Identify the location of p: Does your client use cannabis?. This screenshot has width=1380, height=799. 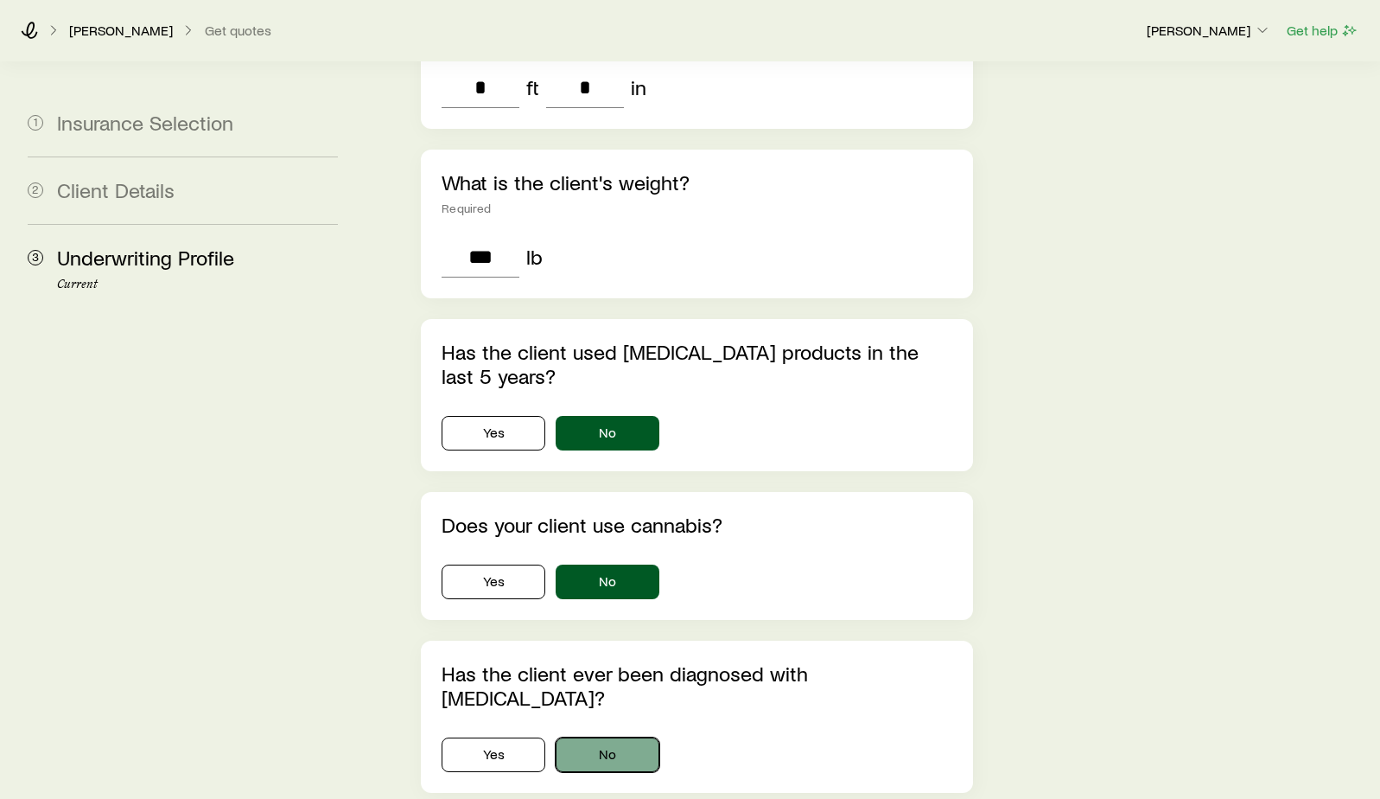
(697, 525).